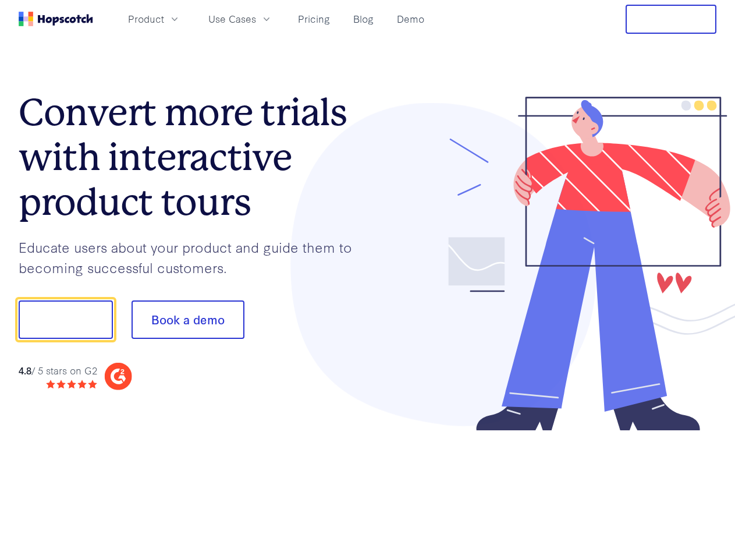  I want to click on a: Pricing, so click(314, 19).